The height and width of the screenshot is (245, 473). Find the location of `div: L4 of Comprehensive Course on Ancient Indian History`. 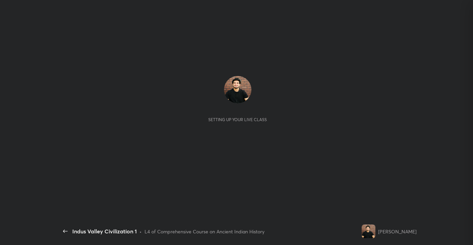

div: L4 of Comprehensive Course on Ancient Indian History is located at coordinates (204, 231).